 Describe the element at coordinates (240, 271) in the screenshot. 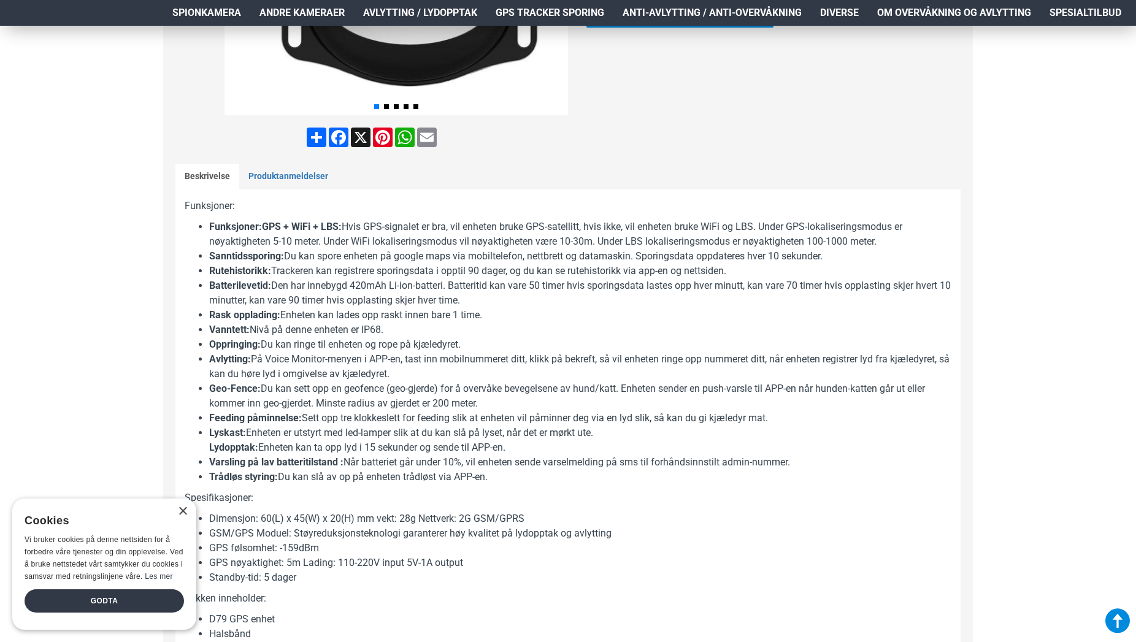

I see `strong: Rutehistorikk:` at that location.